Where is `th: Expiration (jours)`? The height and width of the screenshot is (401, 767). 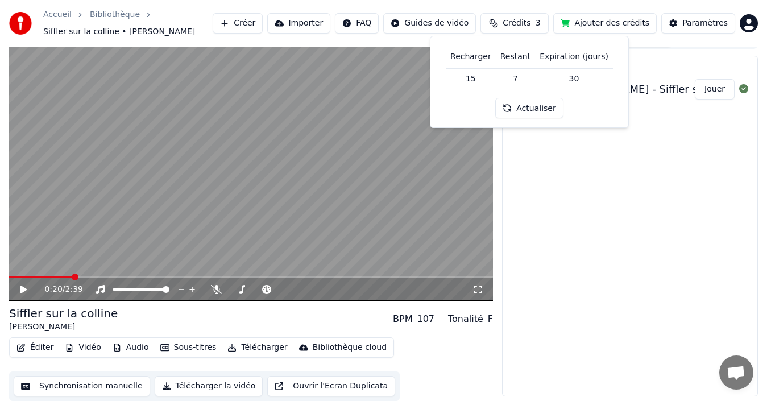
th: Expiration (jours) is located at coordinates (574, 57).